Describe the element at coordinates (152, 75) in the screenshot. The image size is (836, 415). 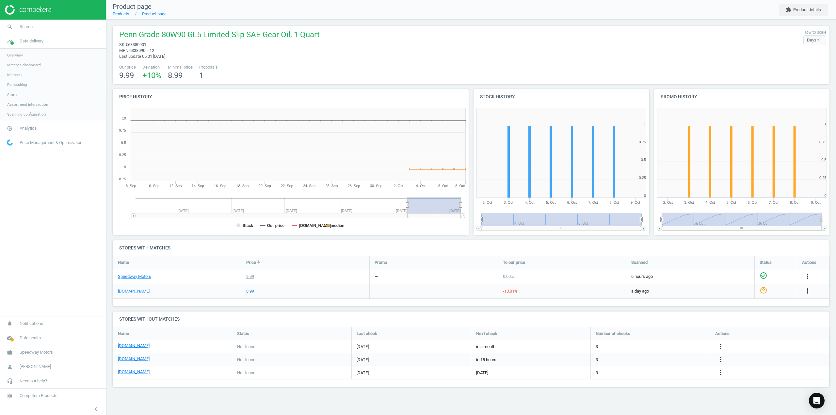
I see `span: +10 %` at that location.